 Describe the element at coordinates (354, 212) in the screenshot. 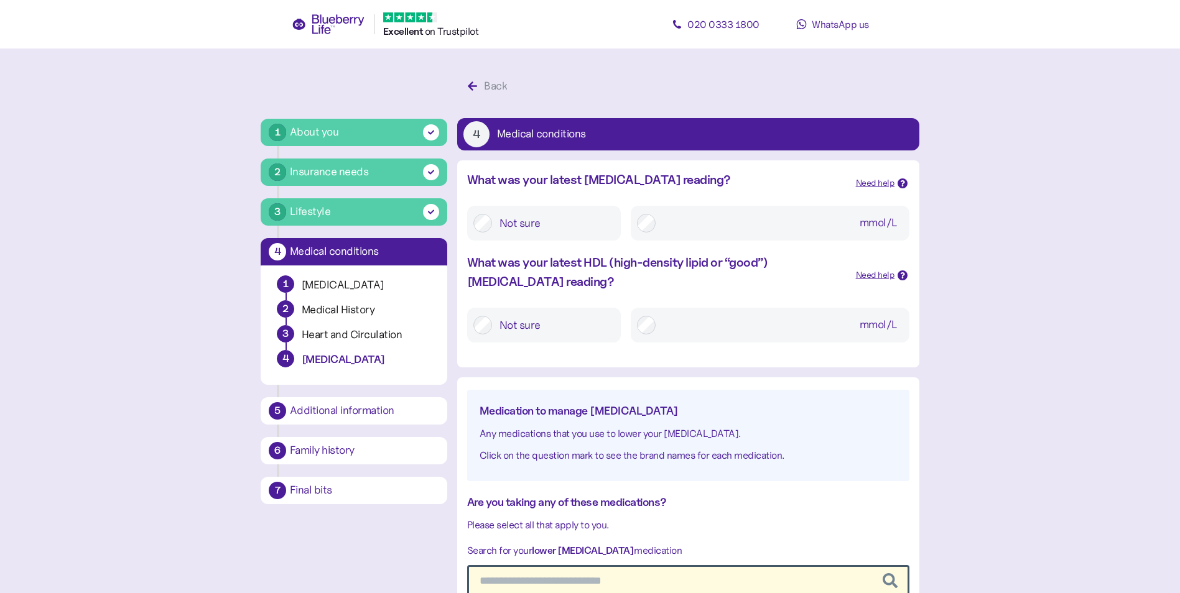

I see `button: 3Lifestyle` at that location.